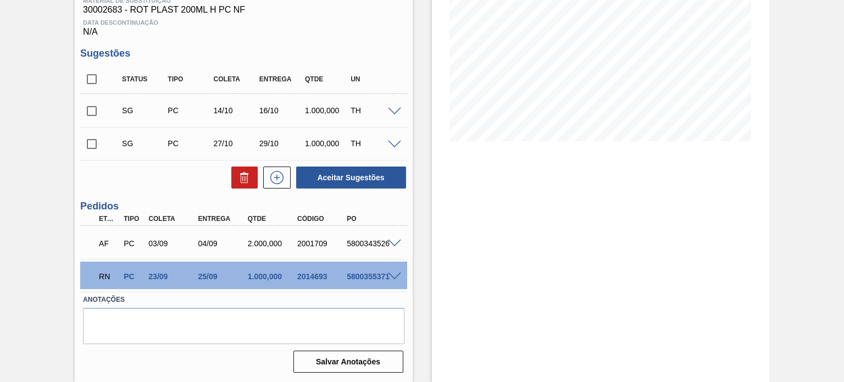  I want to click on div: PO, so click(371, 219).